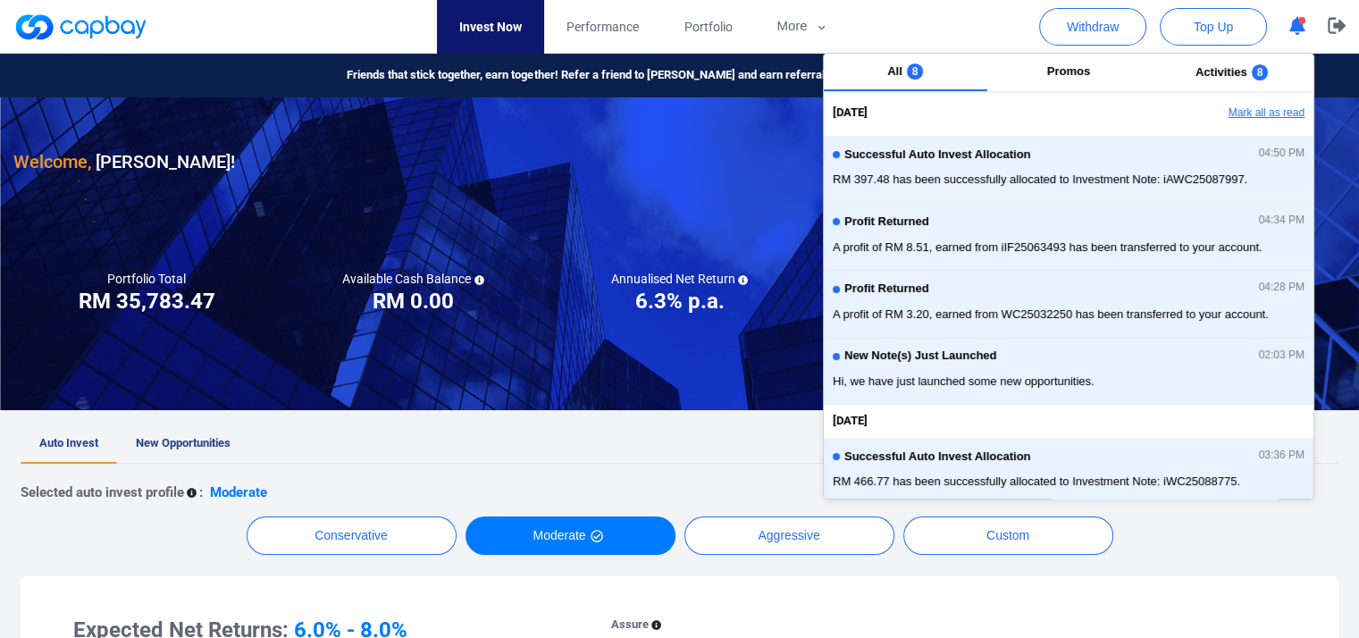  Describe the element at coordinates (183, 442) in the screenshot. I see `span: New Opportunities` at that location.